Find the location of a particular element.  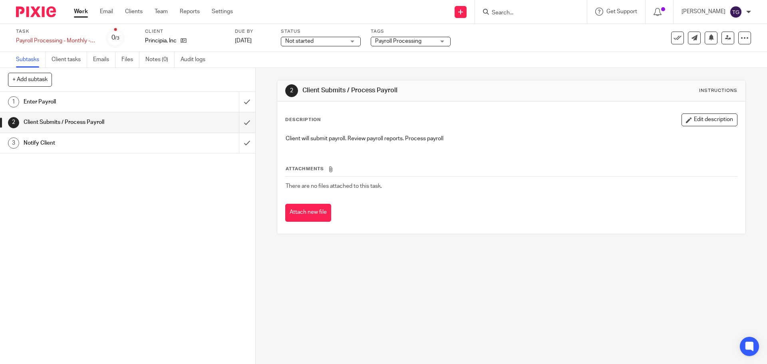

label: Tags is located at coordinates (411, 32).